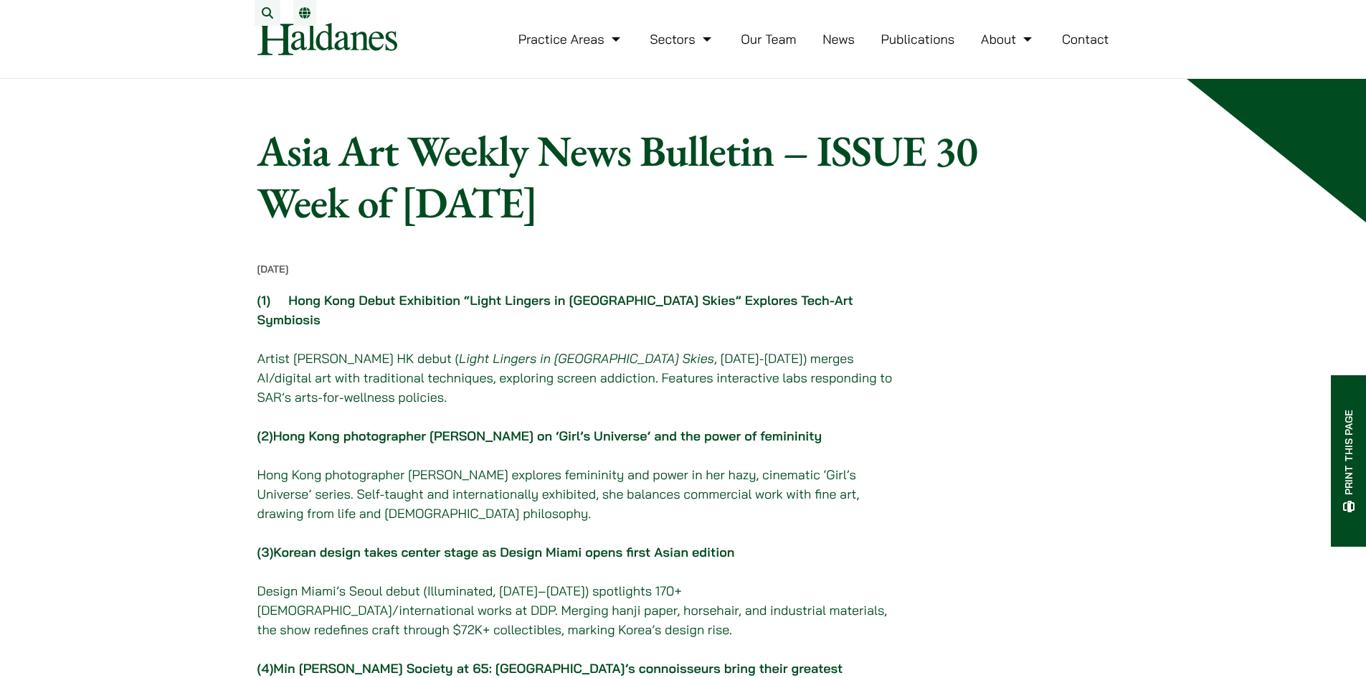 This screenshot has width=1366, height=678. Describe the element at coordinates (327, 39) in the screenshot. I see `img: Logo of Haldanes` at that location.